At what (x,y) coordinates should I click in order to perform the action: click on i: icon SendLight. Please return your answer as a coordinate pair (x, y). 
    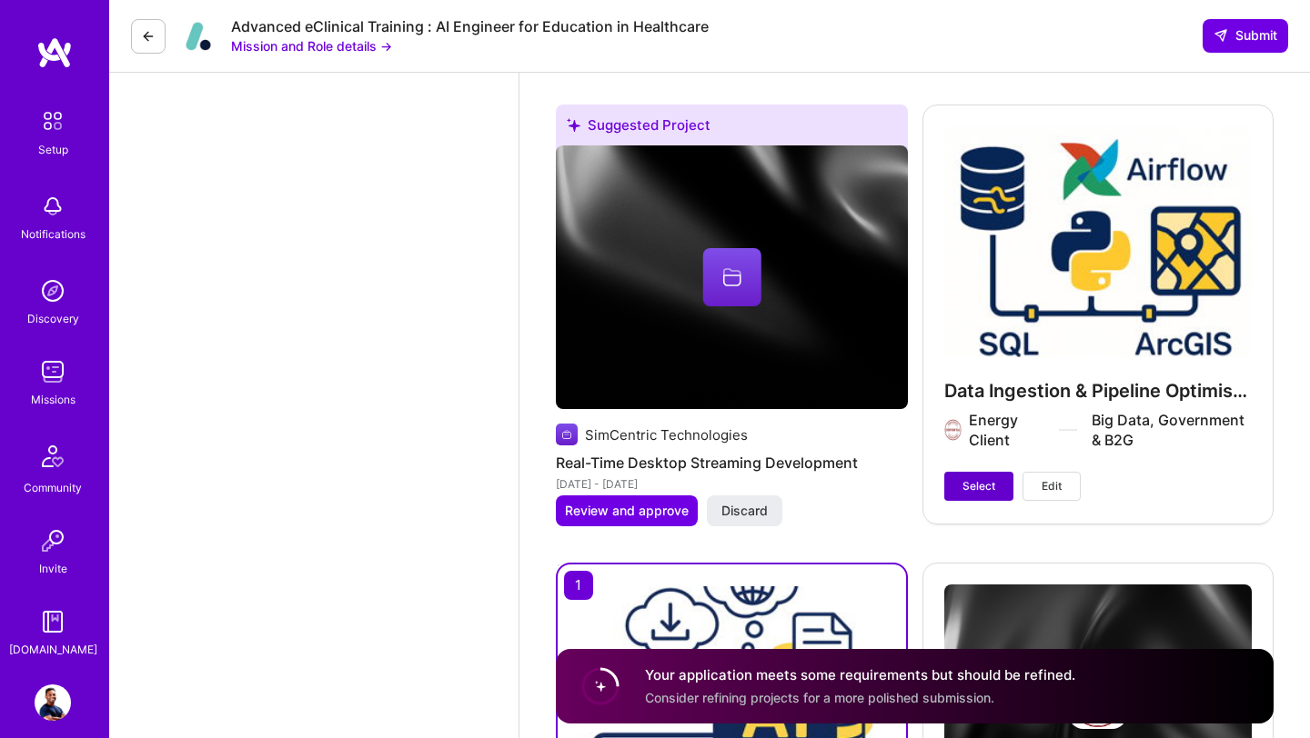
    Looking at the image, I should click on (1220, 35).